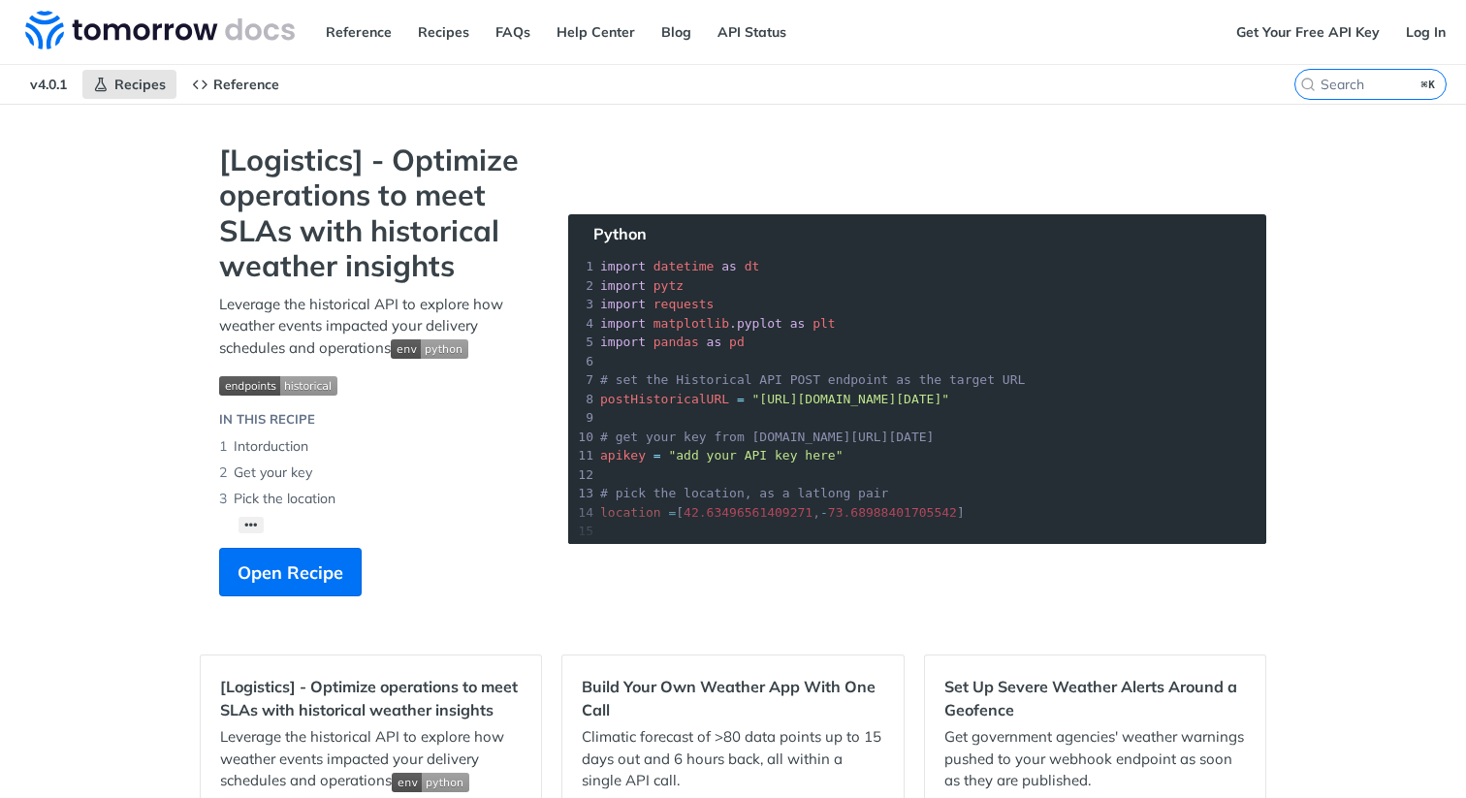 This screenshot has width=1466, height=798. What do you see at coordinates (267, 420) in the screenshot?
I see `div: IN THIS RECIPE` at bounding box center [267, 420].